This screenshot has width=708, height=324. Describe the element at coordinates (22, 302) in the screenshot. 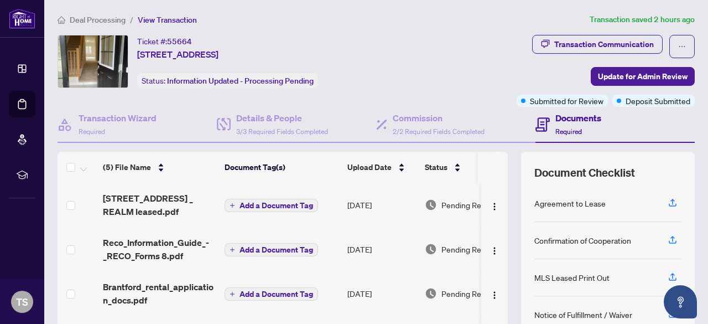

I see `span: TS` at that location.